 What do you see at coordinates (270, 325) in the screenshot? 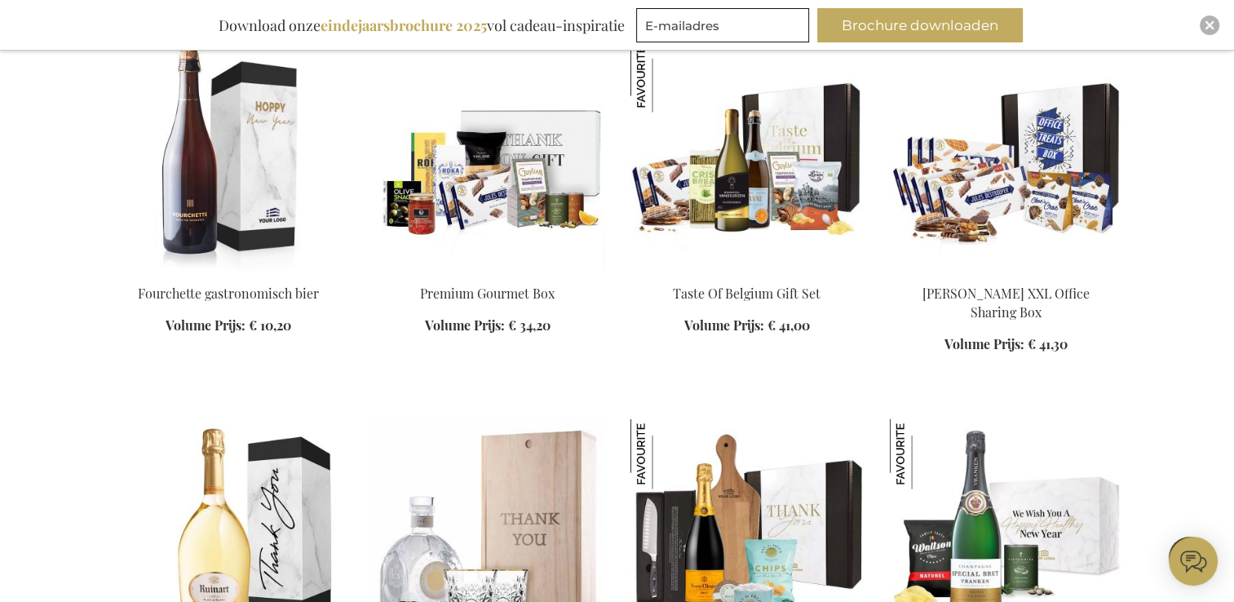
I see `span: € 10,20` at bounding box center [270, 325].